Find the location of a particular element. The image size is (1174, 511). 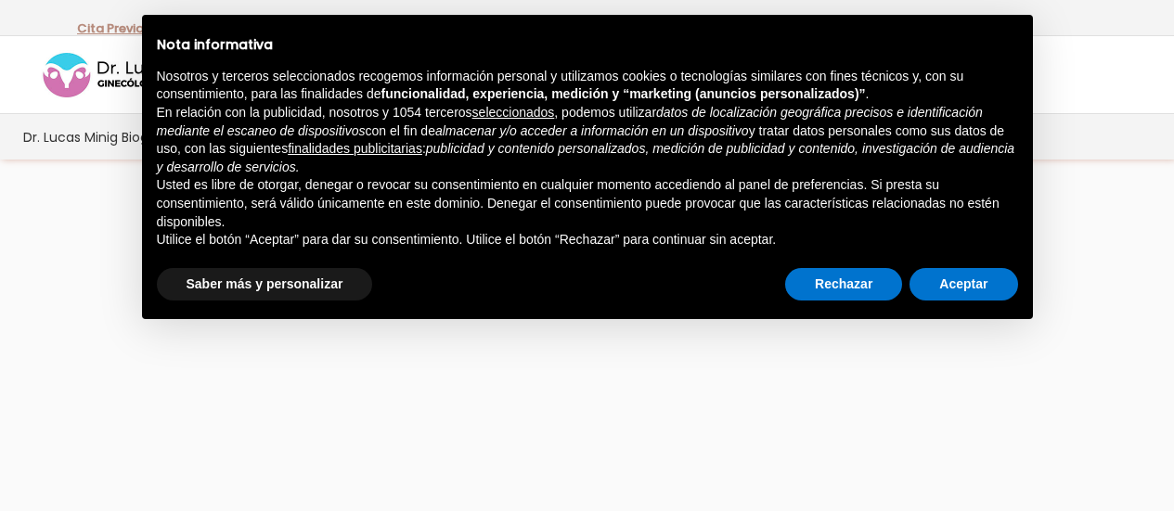

h2: Nota informativa is located at coordinates (587, 45).